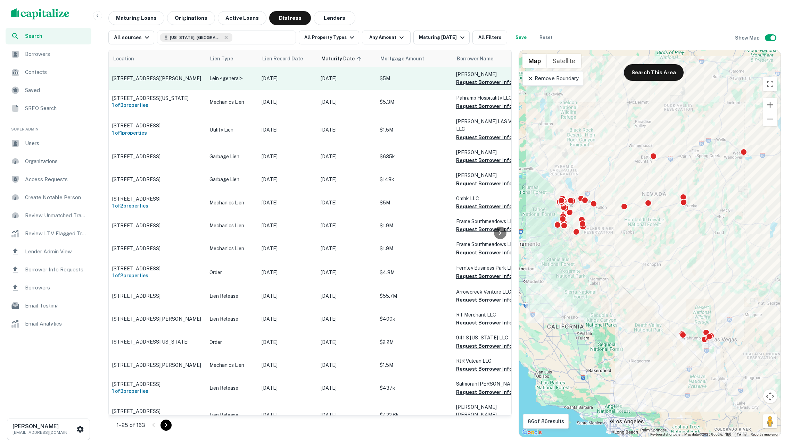 The image size is (792, 447). I want to click on a: Report a map error, so click(764, 434).